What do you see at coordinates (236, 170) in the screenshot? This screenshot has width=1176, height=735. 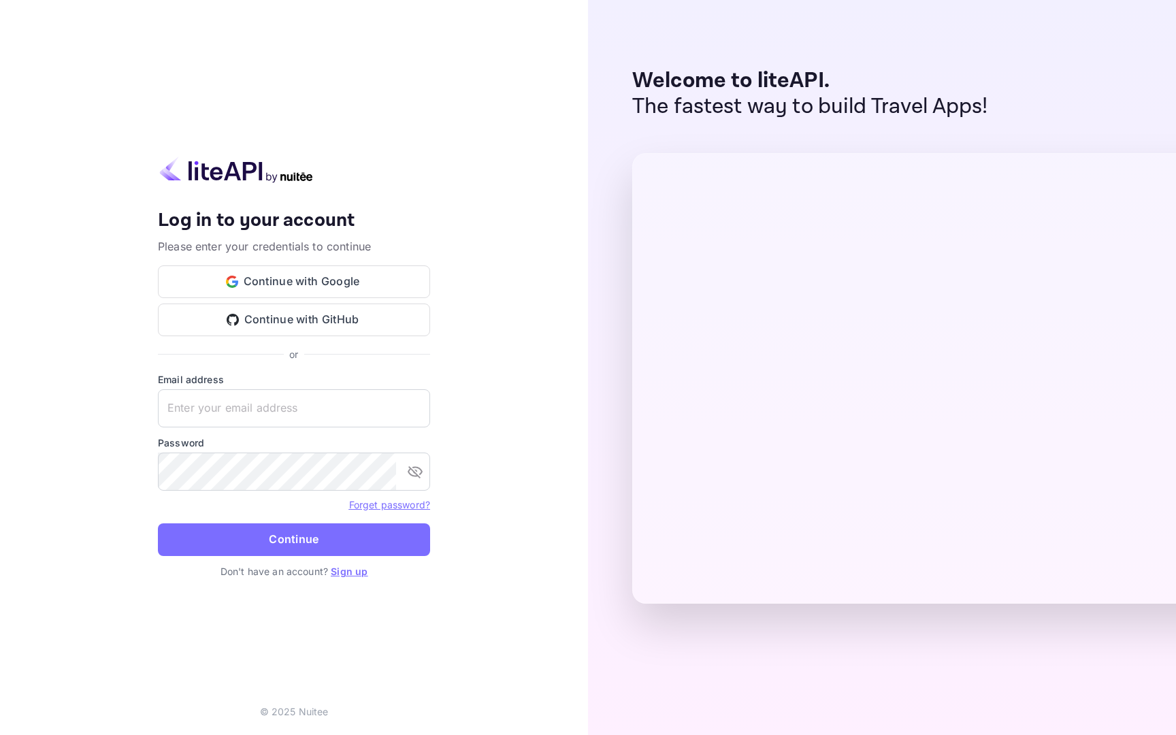 I see `img: liteapi` at bounding box center [236, 170].